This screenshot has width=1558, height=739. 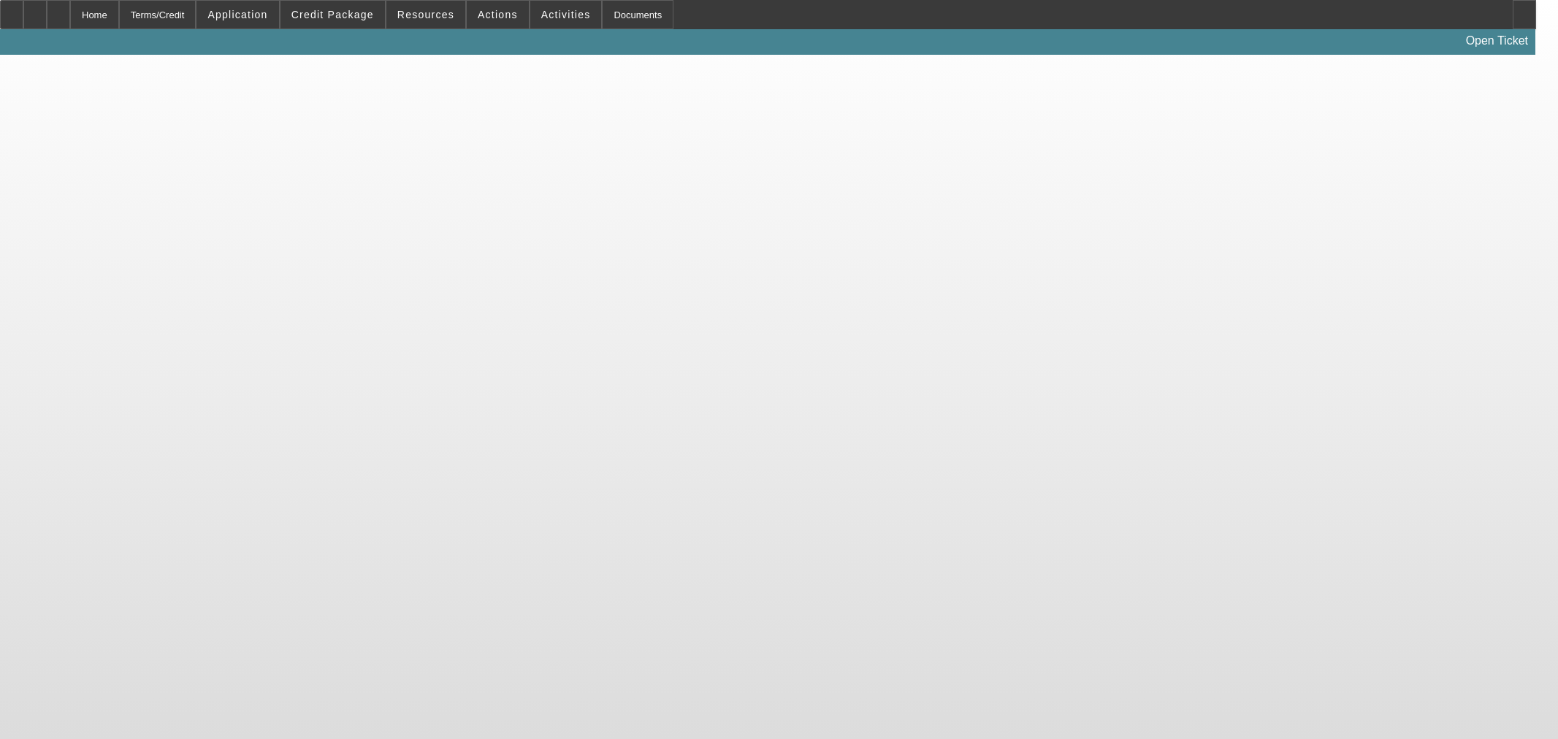 What do you see at coordinates (566, 15) in the screenshot?
I see `button: Activities` at bounding box center [566, 15].